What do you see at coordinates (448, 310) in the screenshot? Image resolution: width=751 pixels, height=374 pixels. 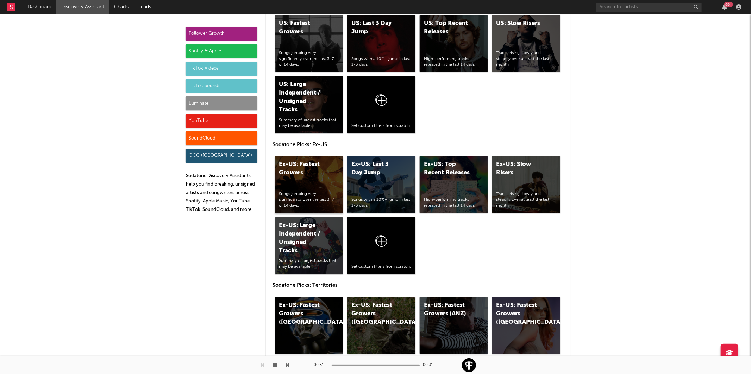 I see `div: Ex-US: Fastest Growers (ANZ)` at bounding box center [448, 310].